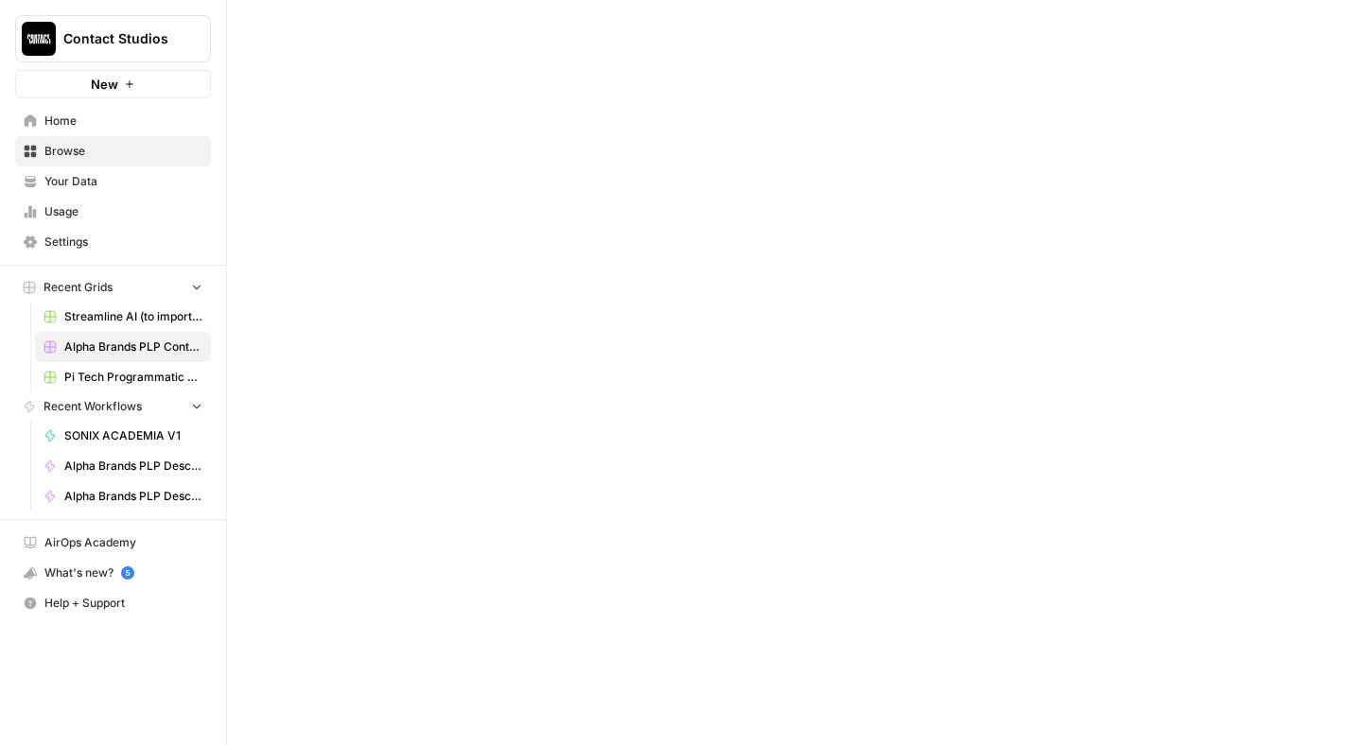 The width and height of the screenshot is (1362, 745). What do you see at coordinates (123, 497) in the screenshot?
I see `a: Alpha Brands PLP Descriptions` at bounding box center [123, 497].